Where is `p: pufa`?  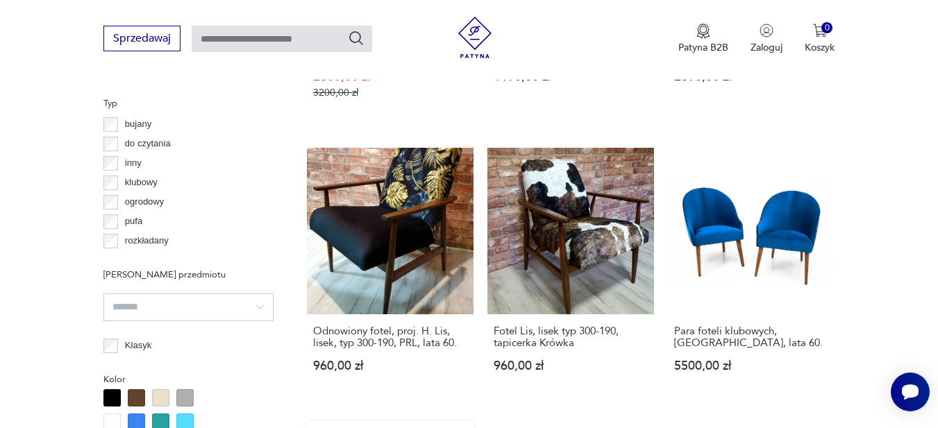
p: pufa is located at coordinates (133, 221).